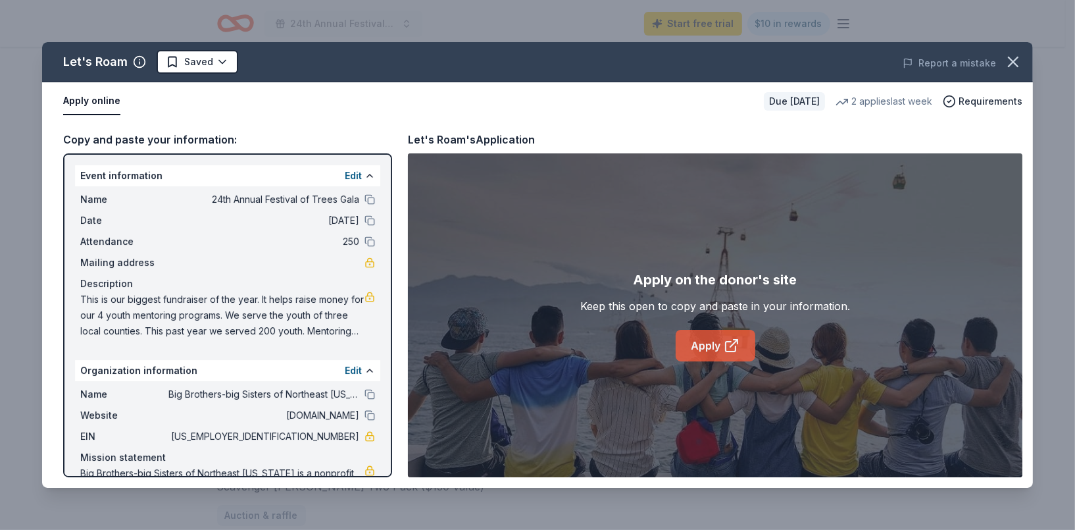 This screenshot has height=530, width=1075. What do you see at coordinates (124, 436) in the screenshot?
I see `span: EIN` at bounding box center [124, 436].